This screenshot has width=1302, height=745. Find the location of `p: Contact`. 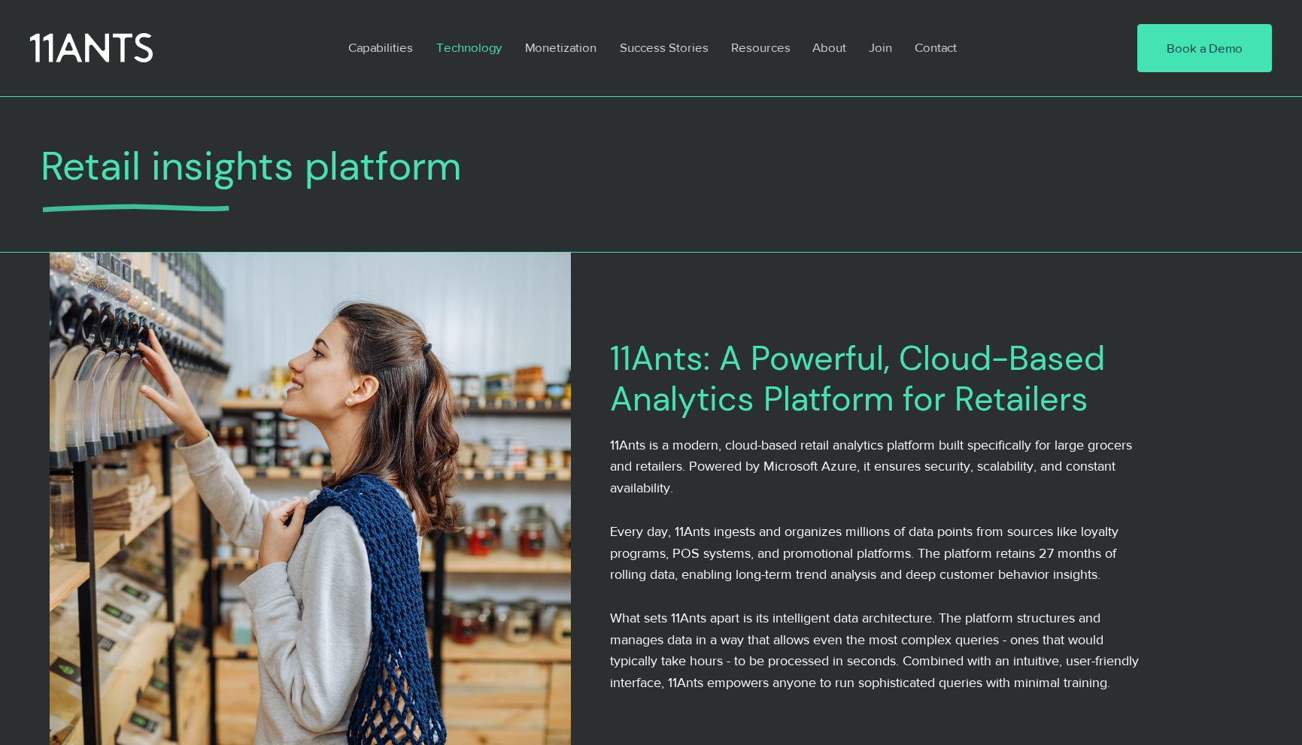

p: Contact is located at coordinates (935, 47).